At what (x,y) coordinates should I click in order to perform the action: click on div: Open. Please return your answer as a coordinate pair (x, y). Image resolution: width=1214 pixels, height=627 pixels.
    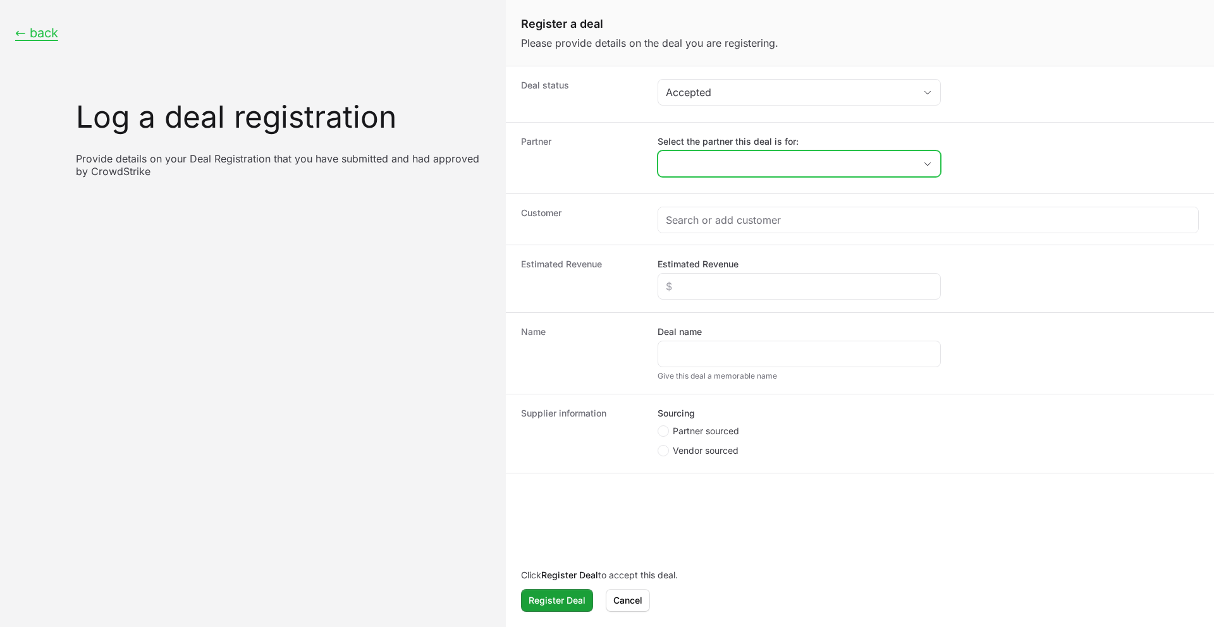
    Looking at the image, I should click on (928, 164).